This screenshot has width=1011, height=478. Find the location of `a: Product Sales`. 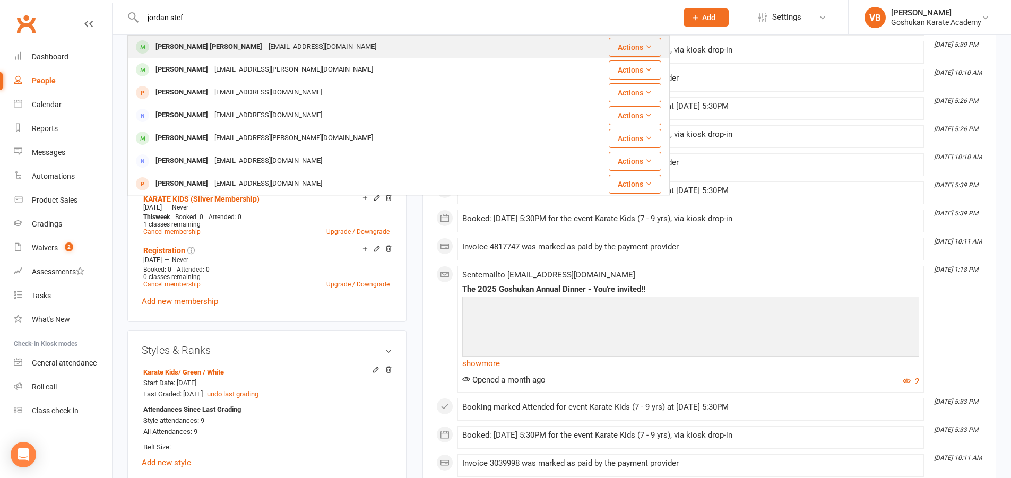

a: Product Sales is located at coordinates (63, 200).